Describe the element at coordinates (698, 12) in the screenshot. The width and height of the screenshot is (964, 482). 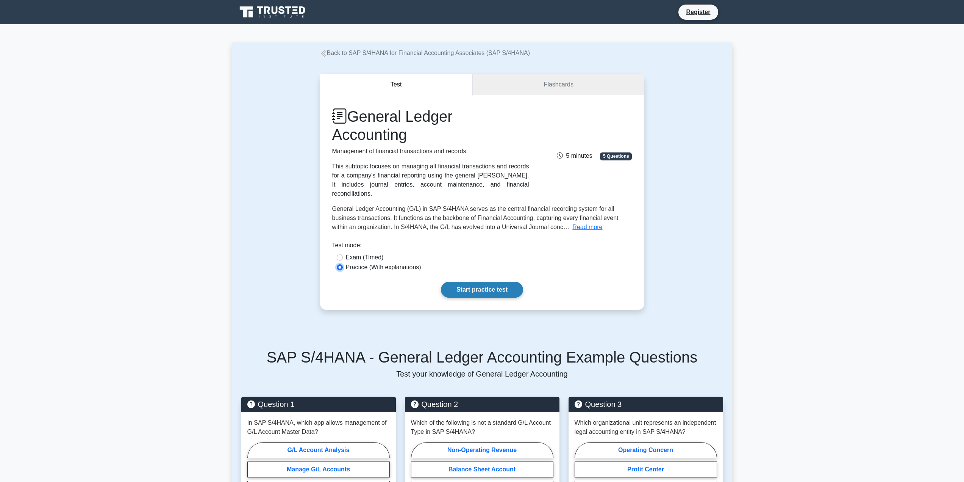
I see `a: Register` at that location.